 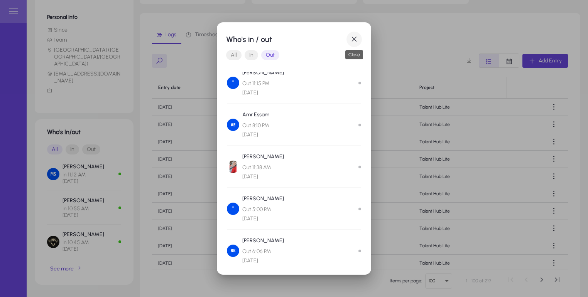 What do you see at coordinates (233, 83) in the screenshot?
I see `img: Mohamed Hegazy` at bounding box center [233, 83].